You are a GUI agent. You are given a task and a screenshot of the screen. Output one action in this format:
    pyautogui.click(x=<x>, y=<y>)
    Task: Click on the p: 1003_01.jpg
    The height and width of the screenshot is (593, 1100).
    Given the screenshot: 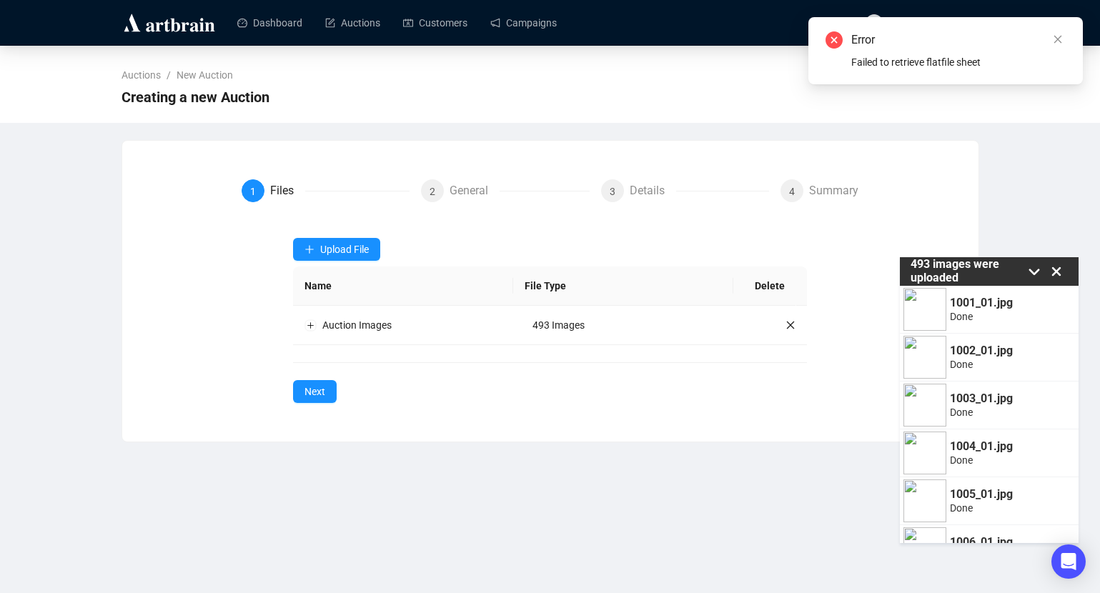 What is the action you would take?
    pyautogui.click(x=981, y=399)
    